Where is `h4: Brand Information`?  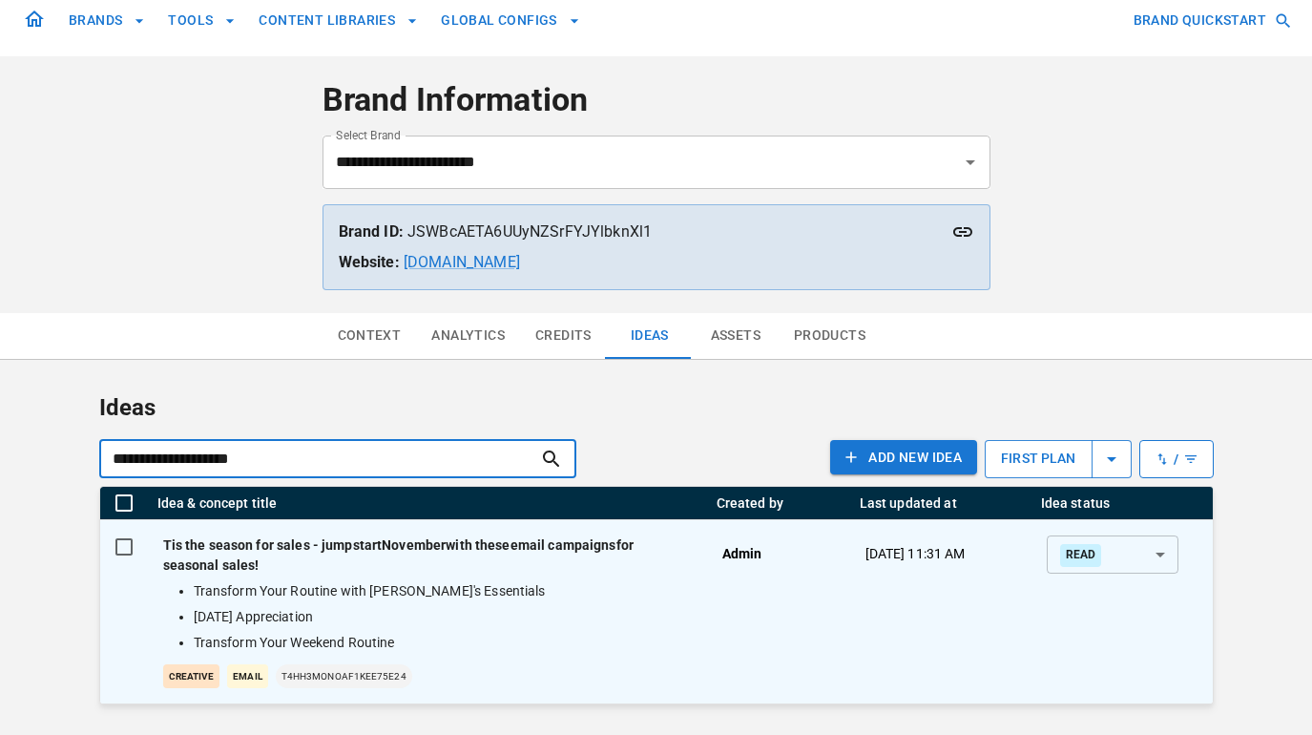 h4: Brand Information is located at coordinates (657, 100).